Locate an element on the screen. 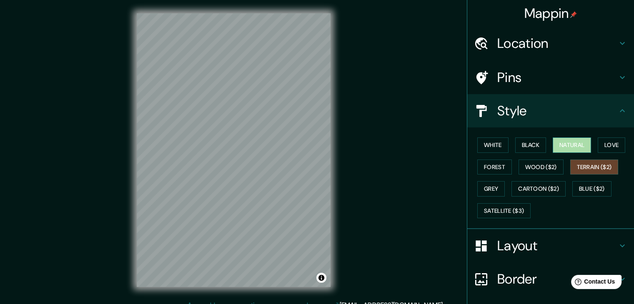 Image resolution: width=634 pixels, height=304 pixels. button: Satellite ($3) is located at coordinates (504, 211).